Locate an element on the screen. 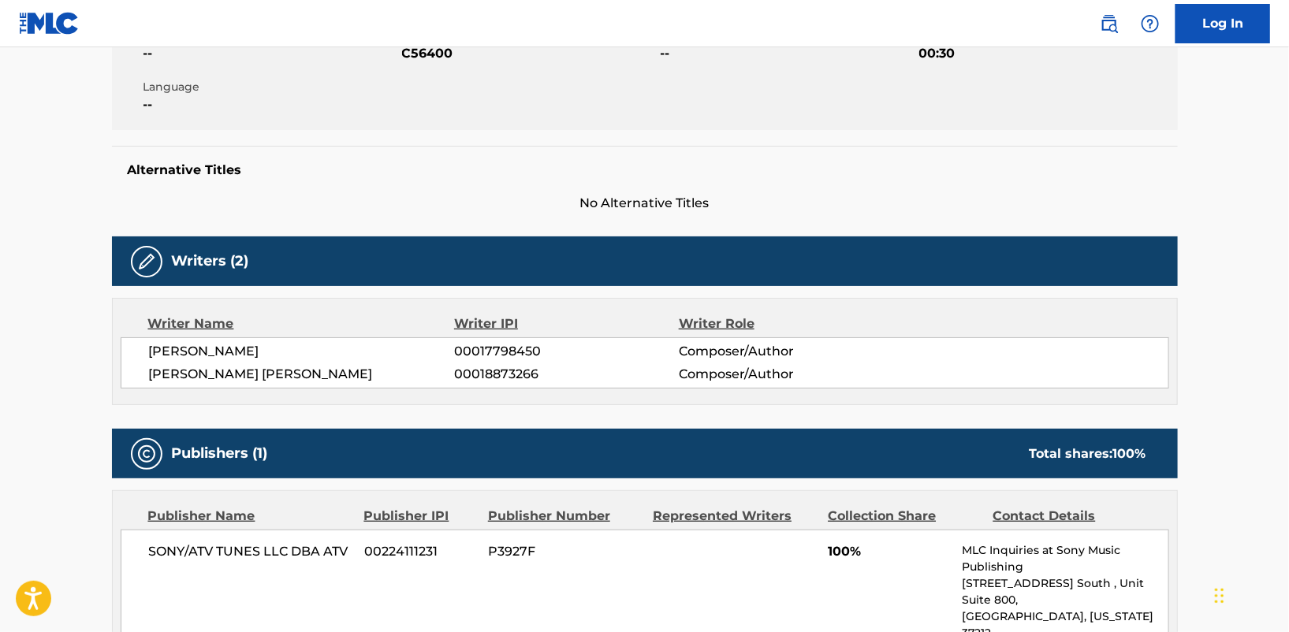  div: Writer IPI is located at coordinates (566, 324).